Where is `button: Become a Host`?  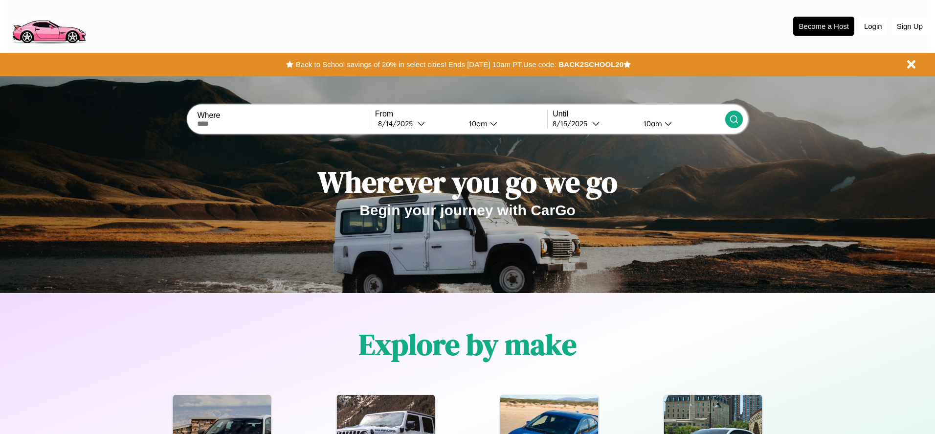
button: Become a Host is located at coordinates (823, 26).